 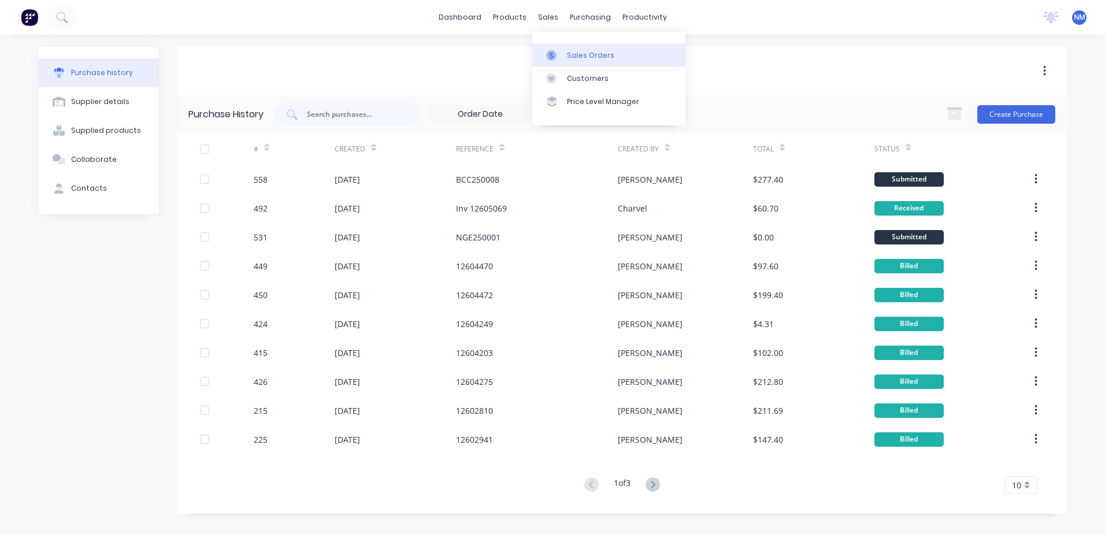 I want to click on div: 215, so click(x=261, y=410).